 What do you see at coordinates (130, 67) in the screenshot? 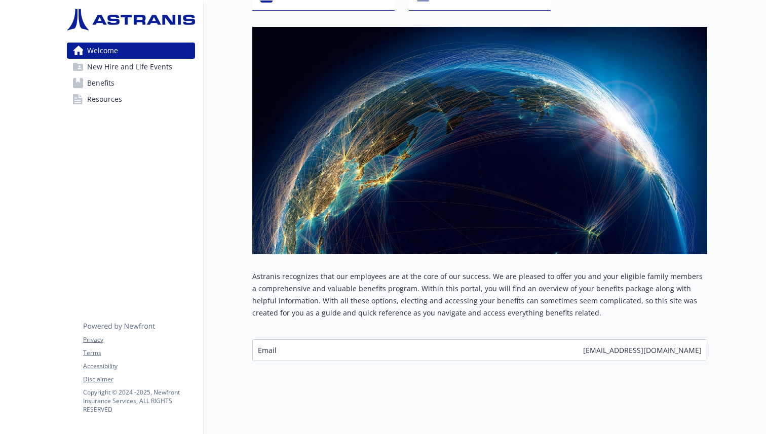
I see `span: New Hire and Life Events` at bounding box center [130, 67].